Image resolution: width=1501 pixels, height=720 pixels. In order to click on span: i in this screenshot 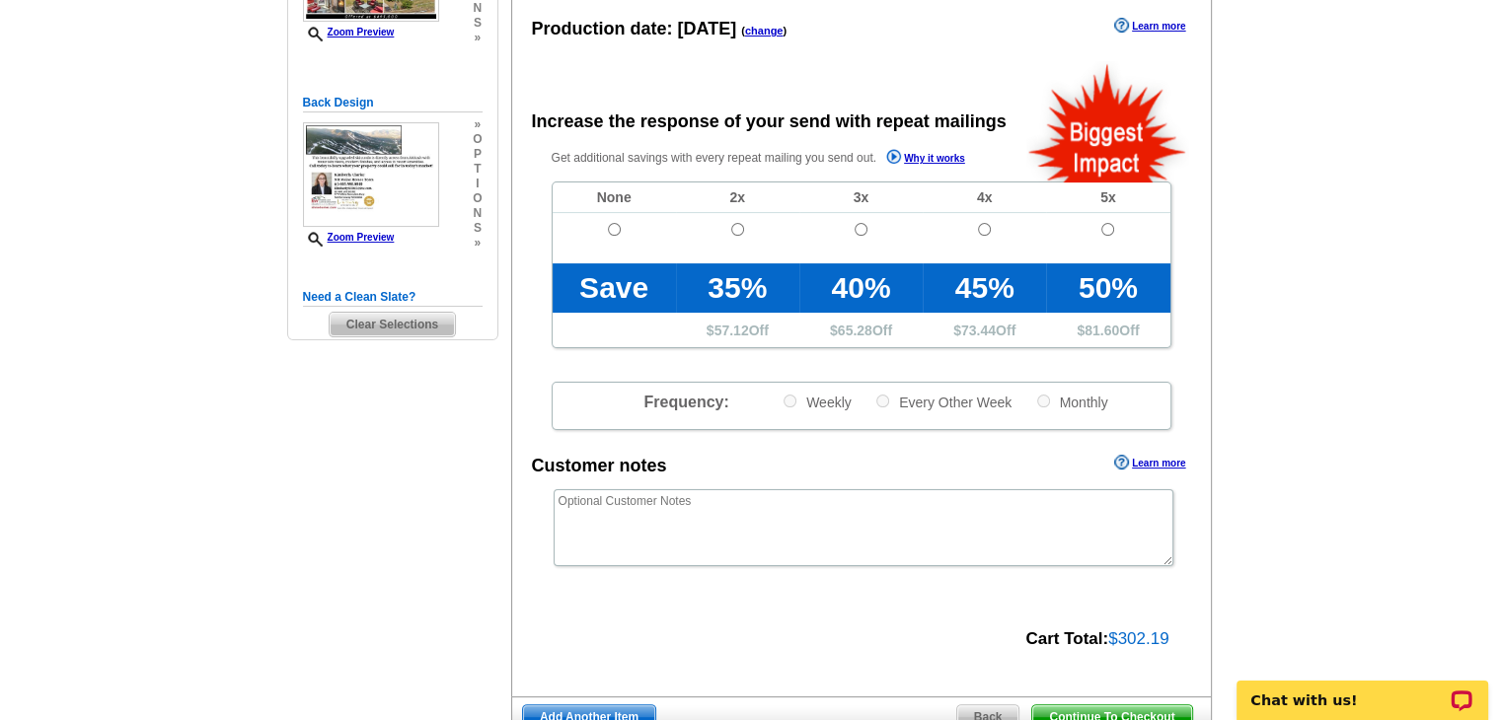, I will do `click(477, 184)`.